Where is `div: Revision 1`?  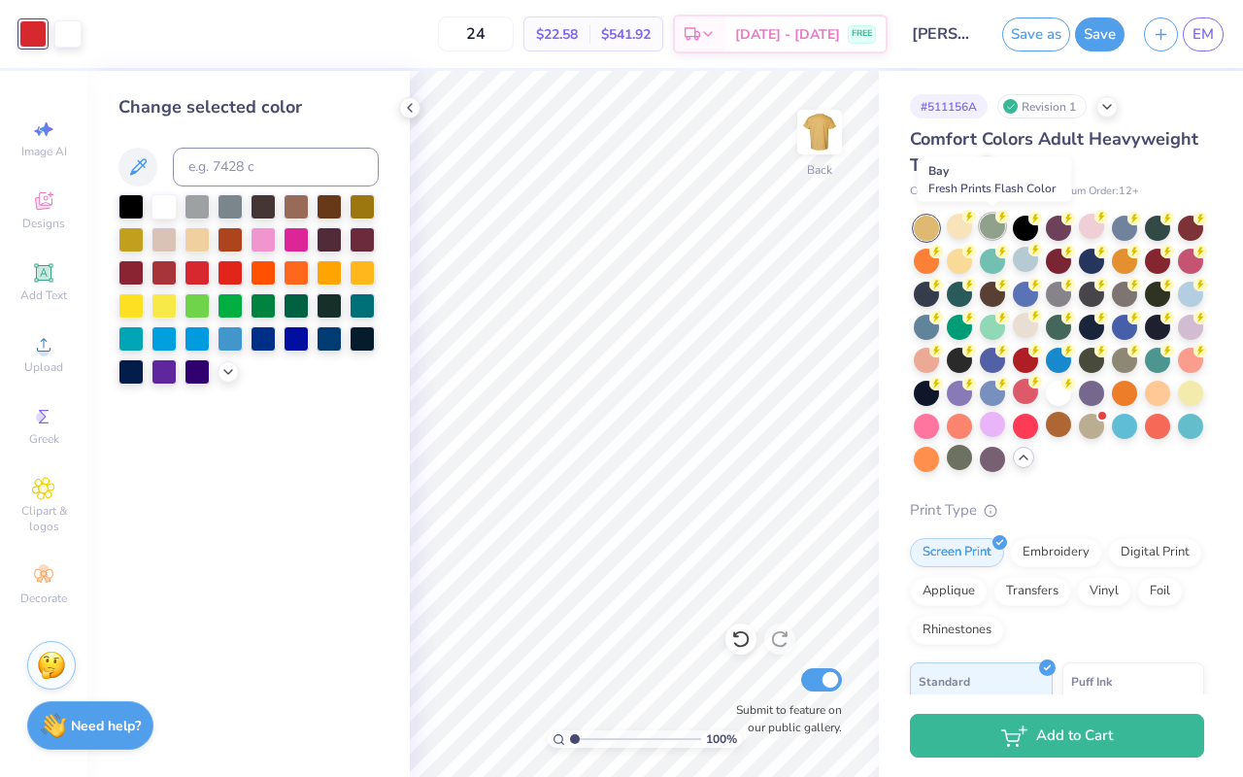
div: Revision 1 is located at coordinates (1042, 106).